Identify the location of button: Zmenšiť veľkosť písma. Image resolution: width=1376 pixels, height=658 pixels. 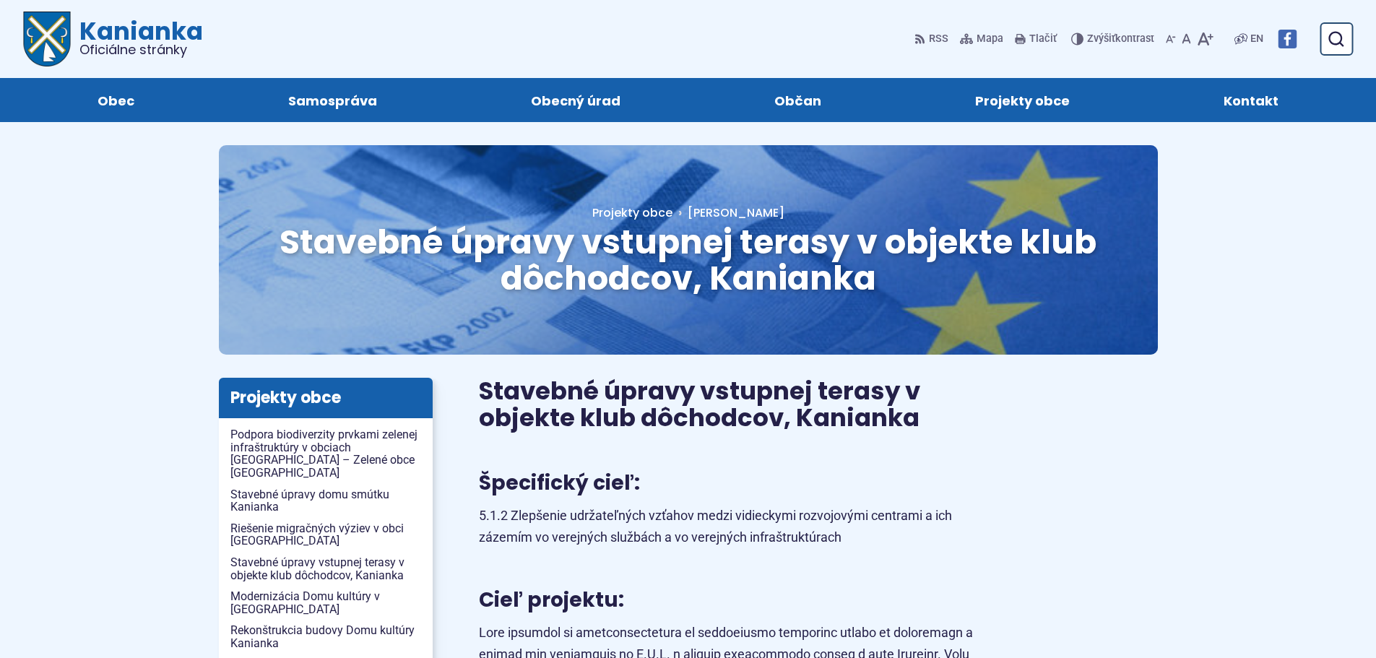
(1171, 39).